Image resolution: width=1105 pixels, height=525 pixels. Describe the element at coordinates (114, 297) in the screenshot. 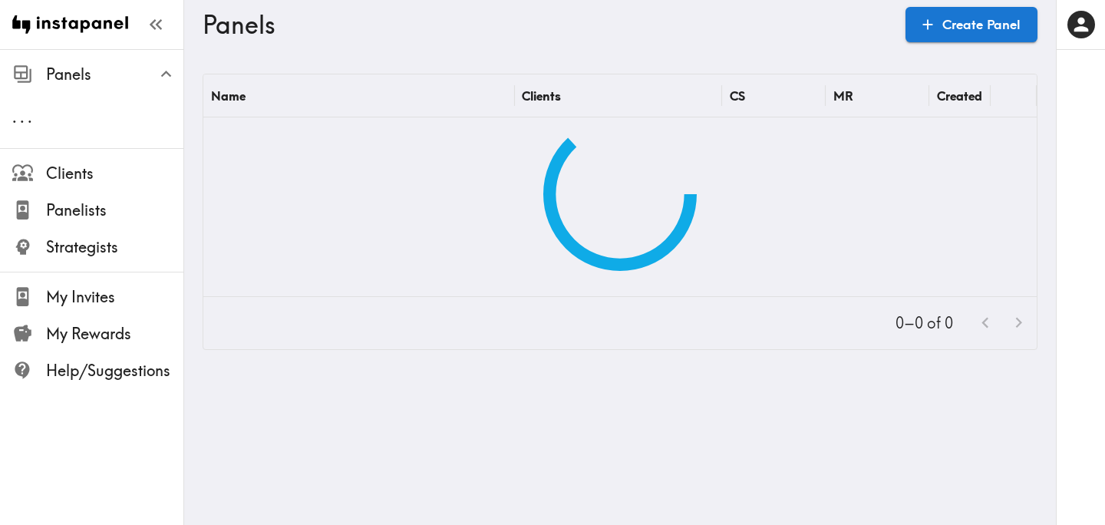

I see `span: My Invites` at that location.